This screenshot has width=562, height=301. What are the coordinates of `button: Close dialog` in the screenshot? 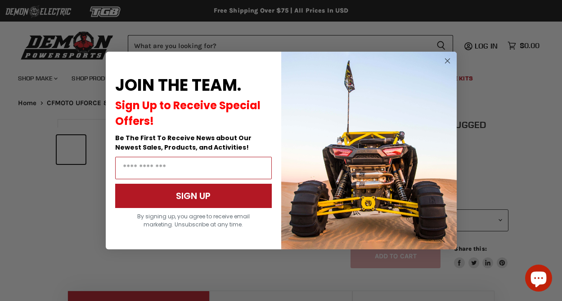 It's located at (447, 61).